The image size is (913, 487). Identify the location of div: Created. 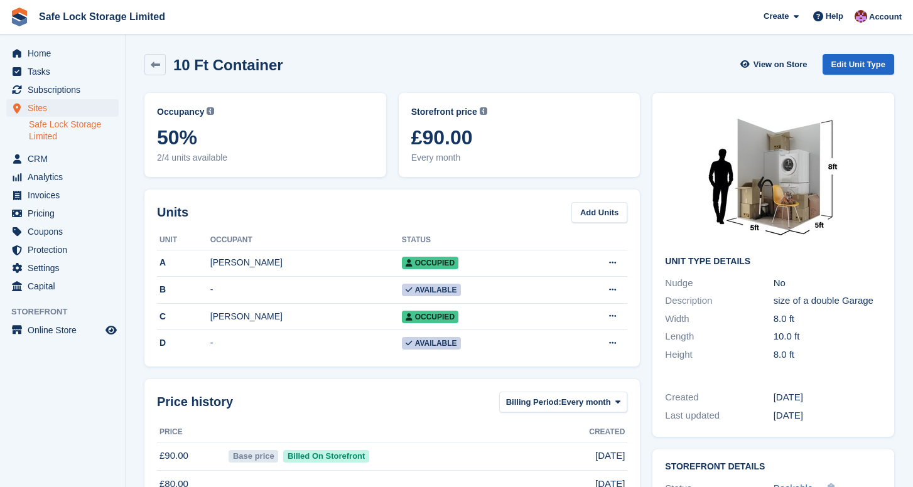
(719, 397).